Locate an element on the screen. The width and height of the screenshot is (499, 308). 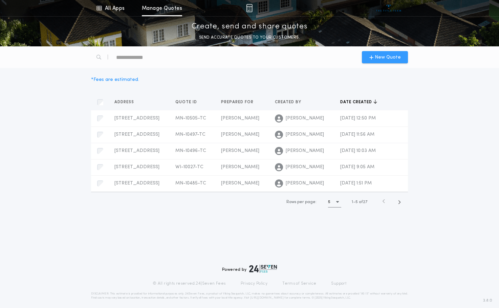
button: Prepared for is located at coordinates (238, 102).